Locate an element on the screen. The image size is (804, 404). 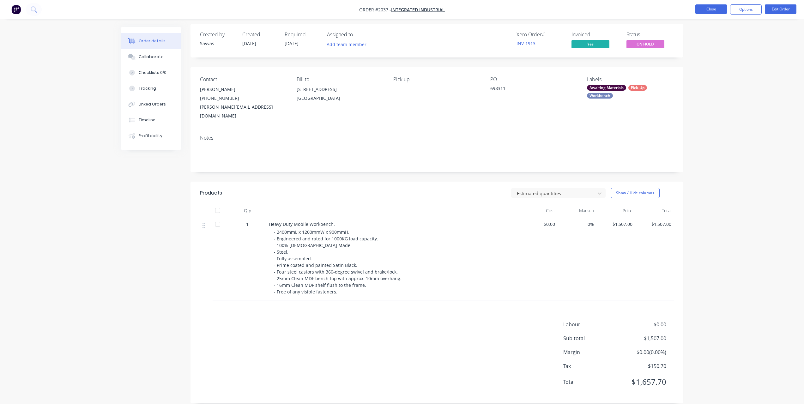
a: INV-1913 is located at coordinates (526, 43).